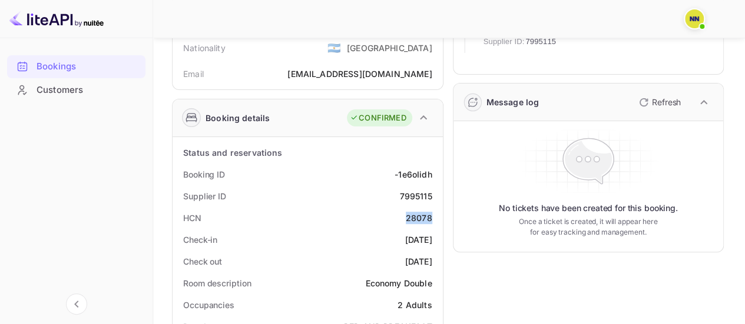 This screenshot has height=324, width=745. What do you see at coordinates (513, 102) in the screenshot?
I see `div: Message log` at bounding box center [513, 102].